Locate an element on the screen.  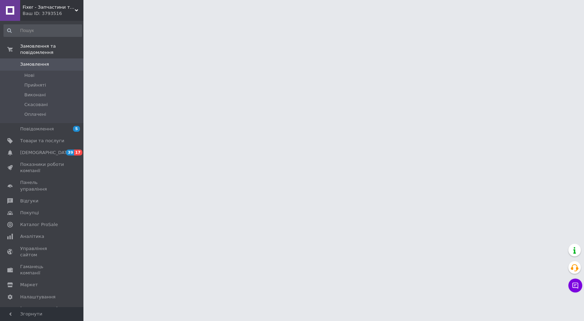
span: Каталог ProSale is located at coordinates (39, 224).